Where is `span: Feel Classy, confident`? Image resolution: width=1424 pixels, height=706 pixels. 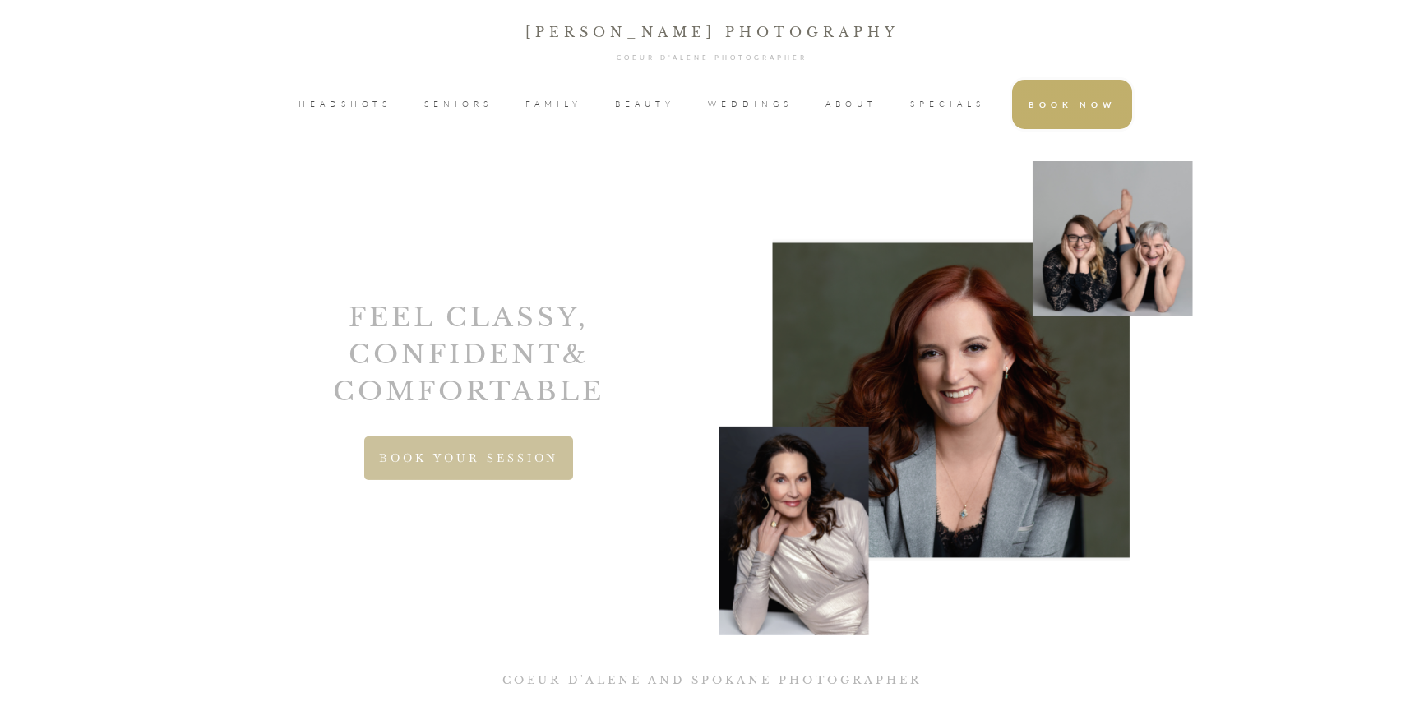
span: Feel Classy, confident is located at coordinates (469, 335).